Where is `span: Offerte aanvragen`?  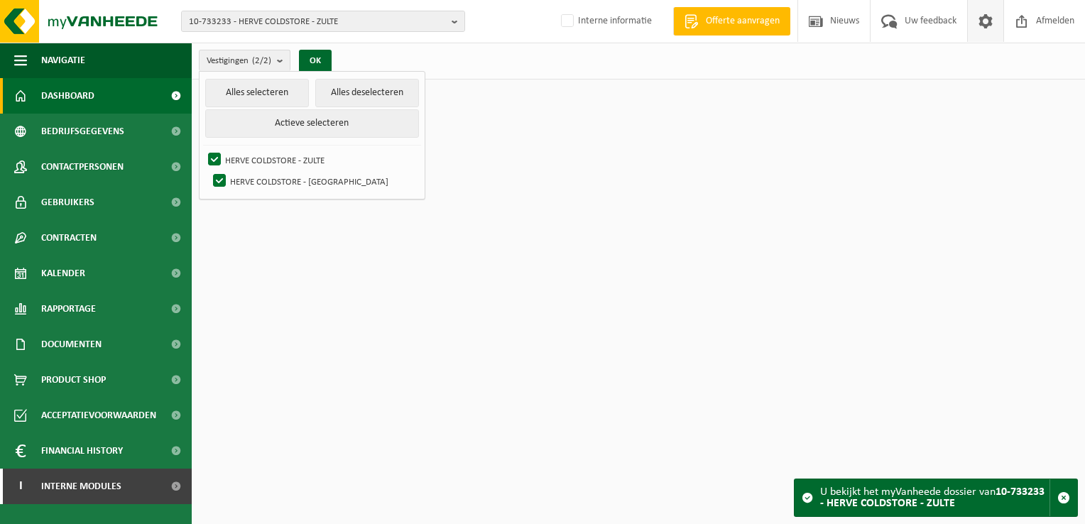 span: Offerte aanvragen is located at coordinates (743, 21).